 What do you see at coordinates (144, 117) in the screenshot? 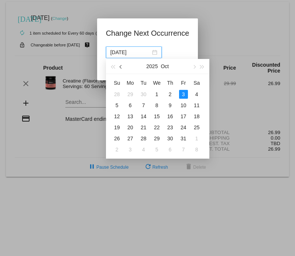
I see `div: 14` at bounding box center [144, 117].